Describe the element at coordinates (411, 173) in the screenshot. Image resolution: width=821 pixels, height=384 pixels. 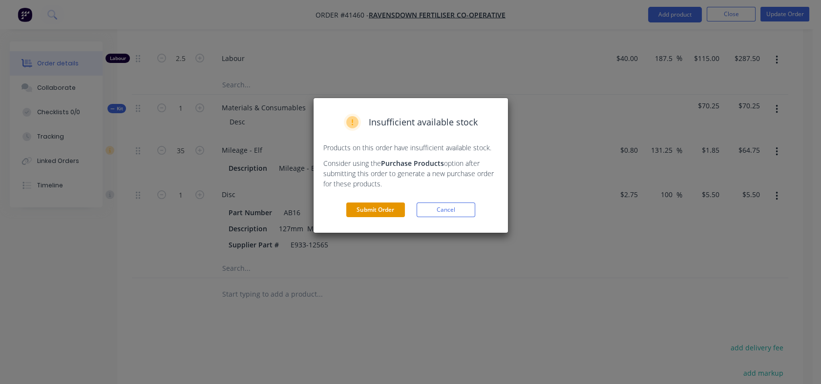
I see `p: Consider using the option after submitting this order to generate a new purchase order for these ...` at that location.